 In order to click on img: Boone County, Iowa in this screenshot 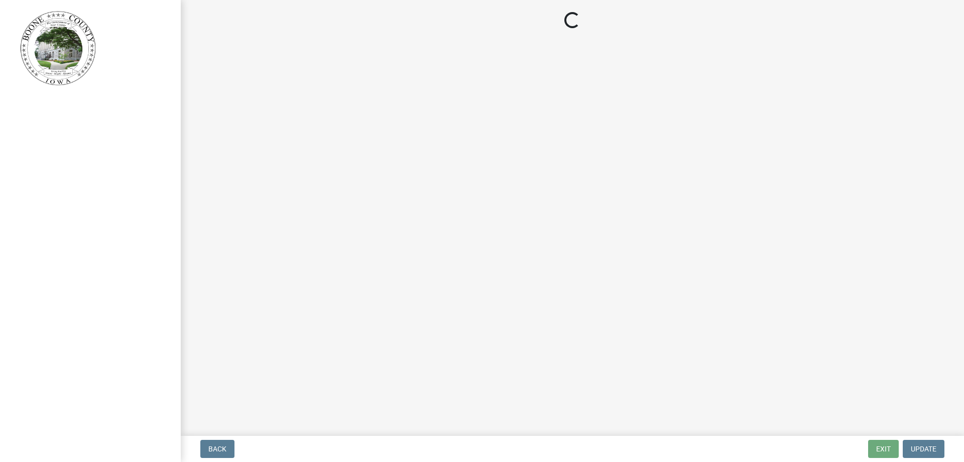, I will do `click(58, 48)`.